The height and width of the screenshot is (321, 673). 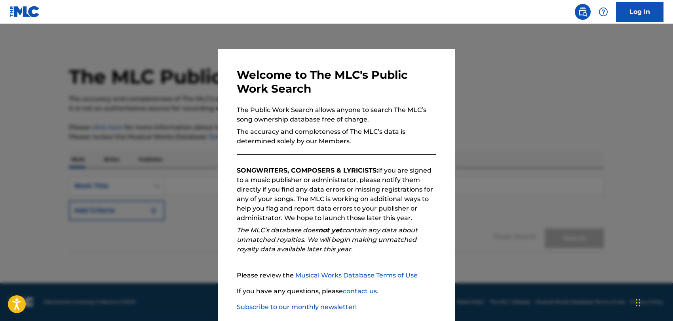 What do you see at coordinates (307, 170) in the screenshot?
I see `strong: SONGWRITERS, COMPOSERS & LYRICISTS:` at bounding box center [307, 170].